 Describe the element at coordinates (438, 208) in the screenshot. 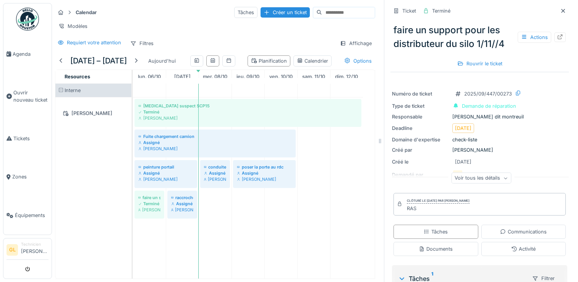

I see `div: RAS` at that location.